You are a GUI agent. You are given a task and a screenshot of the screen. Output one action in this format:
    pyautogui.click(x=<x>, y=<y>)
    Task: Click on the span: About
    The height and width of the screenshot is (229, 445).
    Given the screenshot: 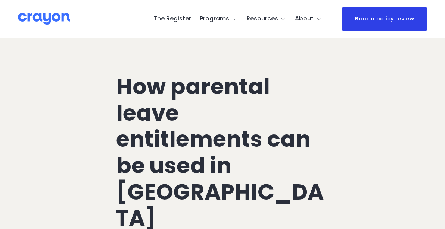 What is the action you would take?
    pyautogui.click(x=304, y=19)
    